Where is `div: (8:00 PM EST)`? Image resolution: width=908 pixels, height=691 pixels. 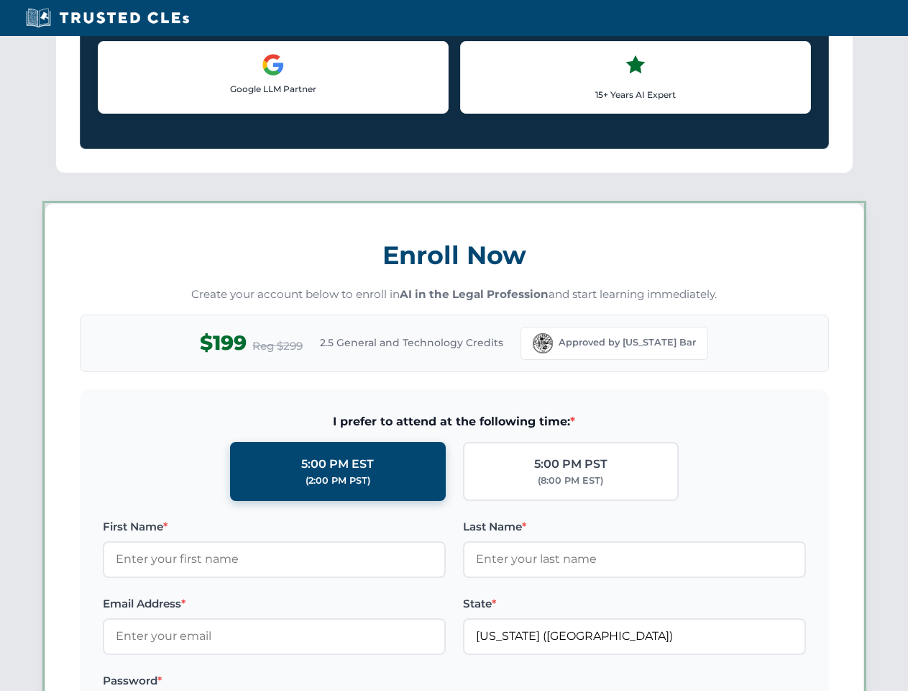
div: (8:00 PM EST) is located at coordinates (570, 480).